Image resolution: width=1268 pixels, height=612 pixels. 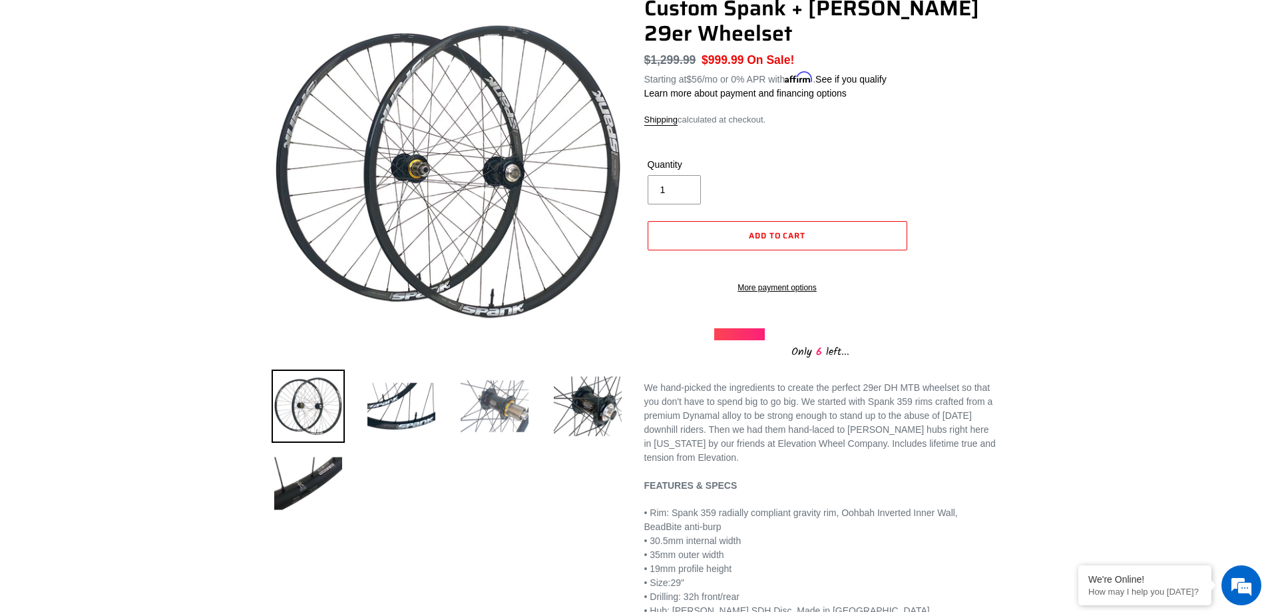 What do you see at coordinates (851, 79) in the screenshot?
I see `a: See if you qualify - Learn more about Affirm Financing (opens in modal)` at bounding box center [851, 79].